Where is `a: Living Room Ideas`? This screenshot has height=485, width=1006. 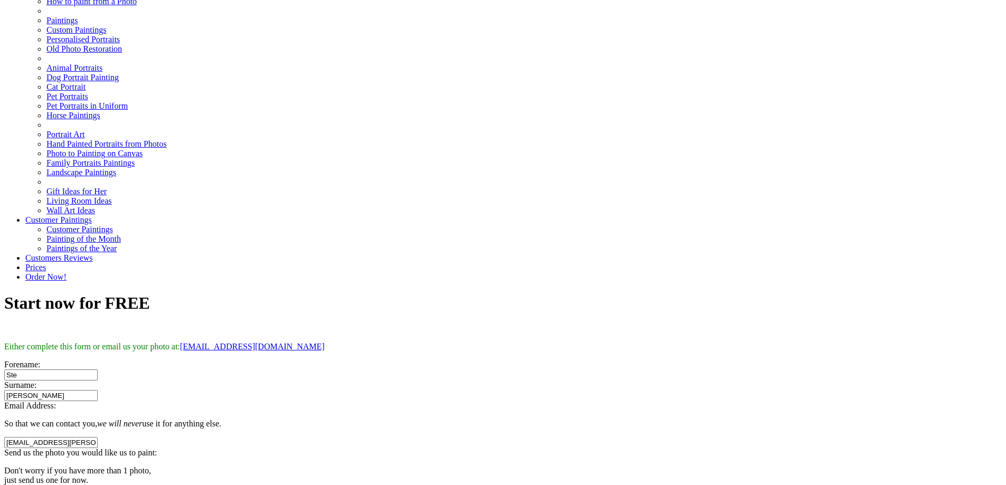 a: Living Room Ideas is located at coordinates (79, 201).